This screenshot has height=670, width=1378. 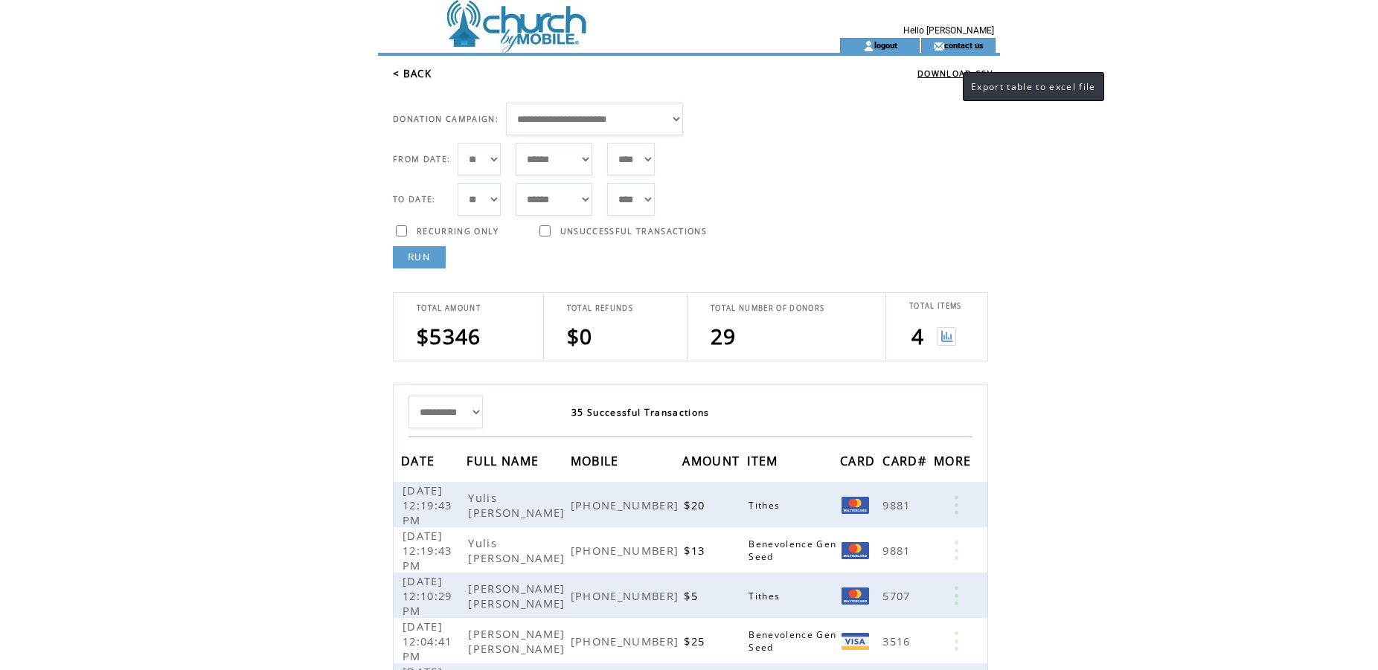 I want to click on span: RECURRING ONLY, so click(x=458, y=231).